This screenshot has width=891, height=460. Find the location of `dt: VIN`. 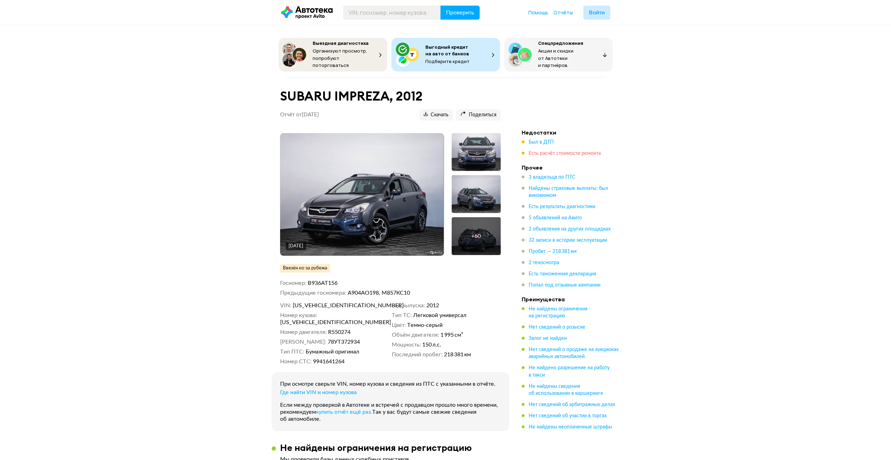

dt: VIN is located at coordinates (286, 305).